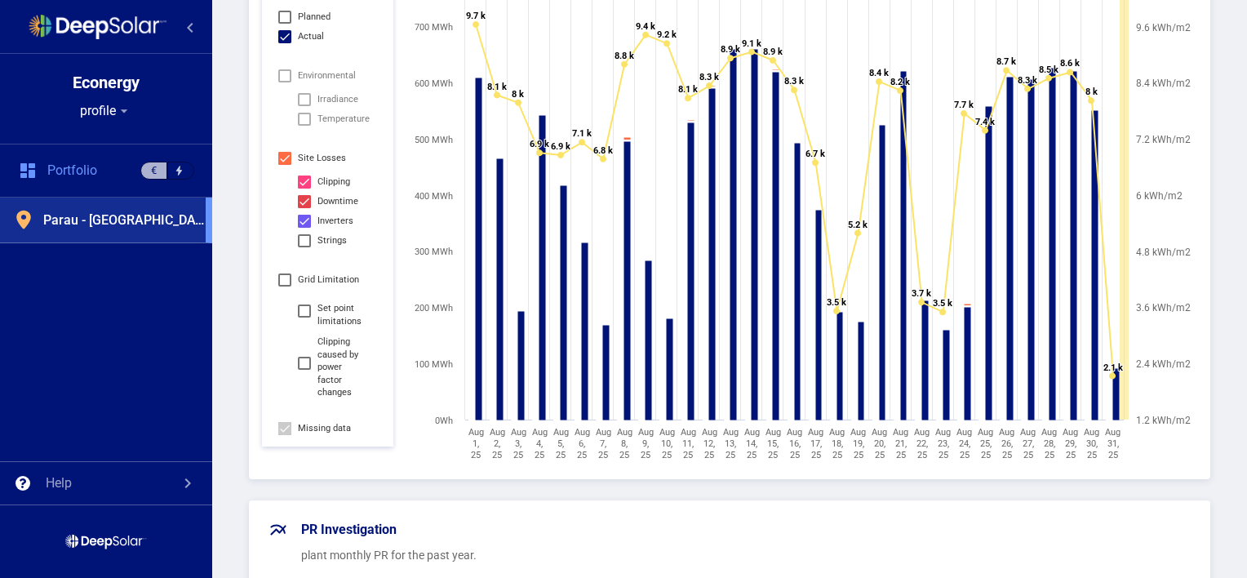 This screenshot has width=1247, height=578. What do you see at coordinates (106, 82) in the screenshot?
I see `div: Econergy` at bounding box center [106, 82].